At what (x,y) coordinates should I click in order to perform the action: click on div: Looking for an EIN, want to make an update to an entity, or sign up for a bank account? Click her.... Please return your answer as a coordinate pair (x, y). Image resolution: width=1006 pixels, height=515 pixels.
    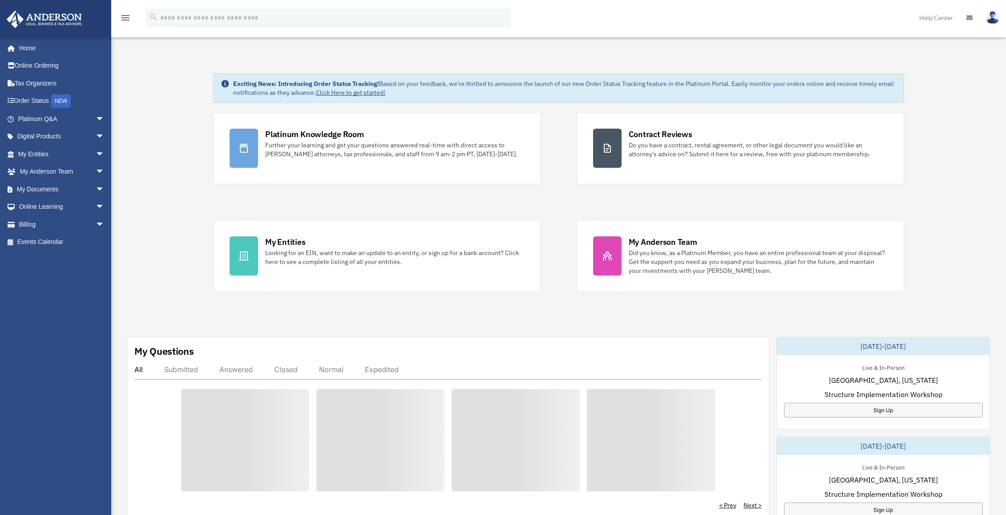
    Looking at the image, I should click on (395, 257).